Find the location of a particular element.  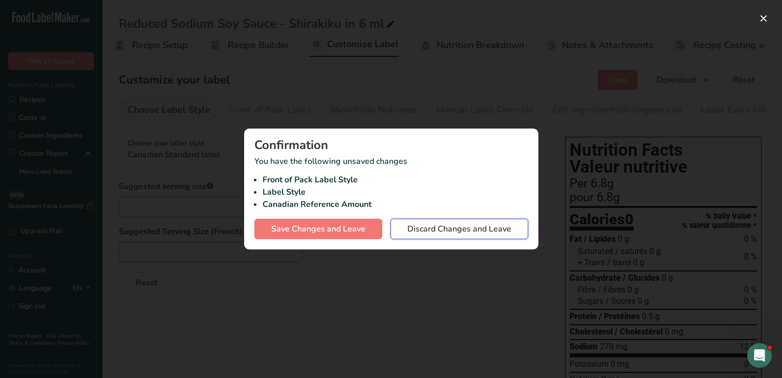

button: Discard Changes and Leave is located at coordinates (459, 229).